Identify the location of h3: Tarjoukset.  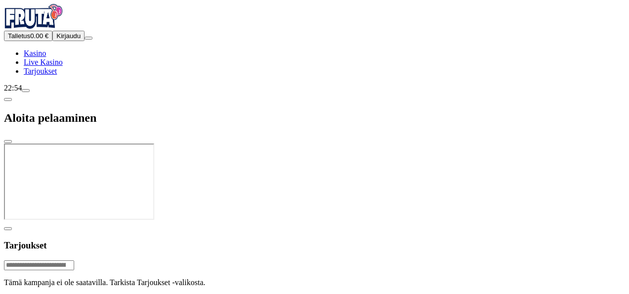
(314, 245).